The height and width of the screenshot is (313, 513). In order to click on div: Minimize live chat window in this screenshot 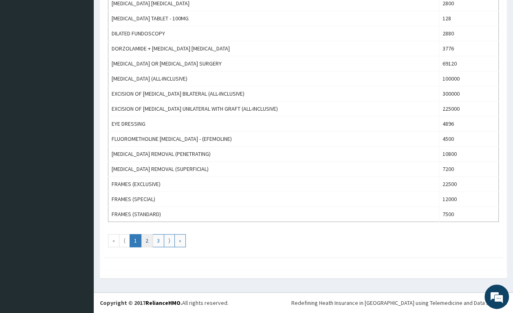, I will do `click(143, 14)`.